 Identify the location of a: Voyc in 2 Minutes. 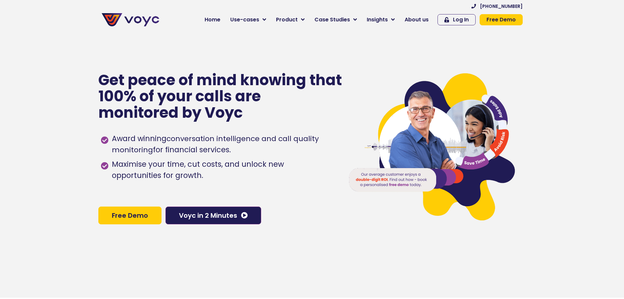
(213, 215).